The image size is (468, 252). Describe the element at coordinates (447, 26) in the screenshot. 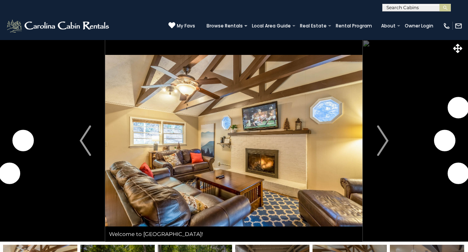

I see `img: phone-regular-white.png` at that location.